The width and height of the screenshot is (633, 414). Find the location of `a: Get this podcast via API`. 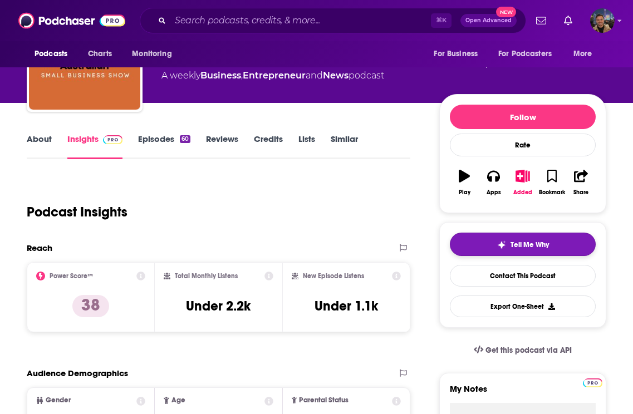

a: Get this podcast via API is located at coordinates (523, 350).